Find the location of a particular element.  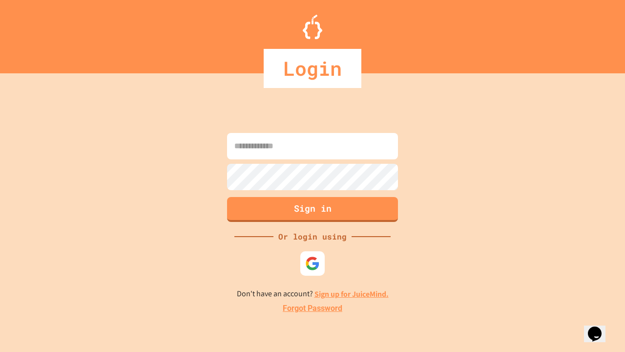

div: Login is located at coordinates (313, 68).